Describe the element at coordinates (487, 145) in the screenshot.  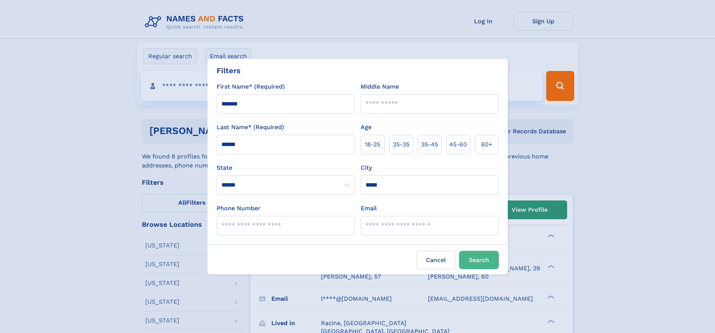
I see `span: 60+` at that location.